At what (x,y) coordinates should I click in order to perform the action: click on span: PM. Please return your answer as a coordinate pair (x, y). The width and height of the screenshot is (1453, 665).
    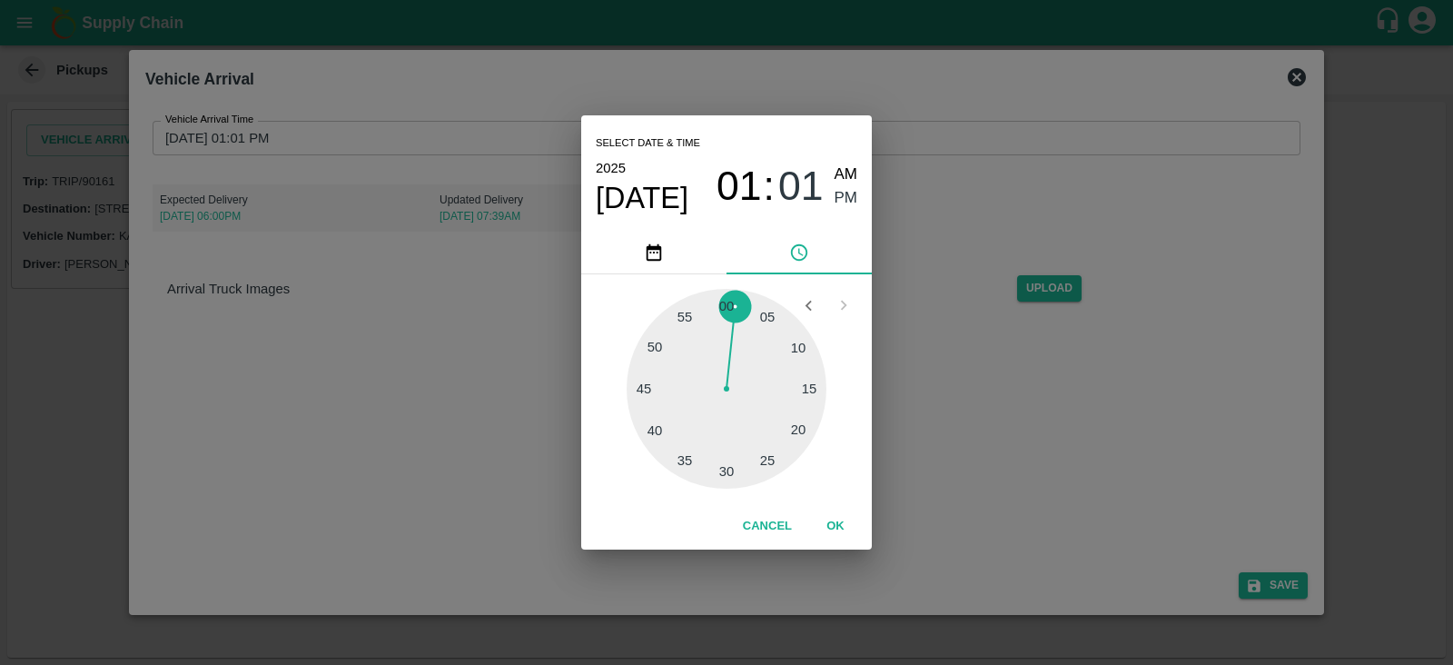
    Looking at the image, I should click on (847, 198).